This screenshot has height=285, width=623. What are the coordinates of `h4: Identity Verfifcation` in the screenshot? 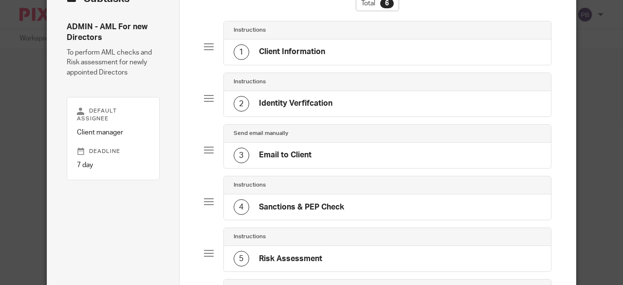 It's located at (295, 103).